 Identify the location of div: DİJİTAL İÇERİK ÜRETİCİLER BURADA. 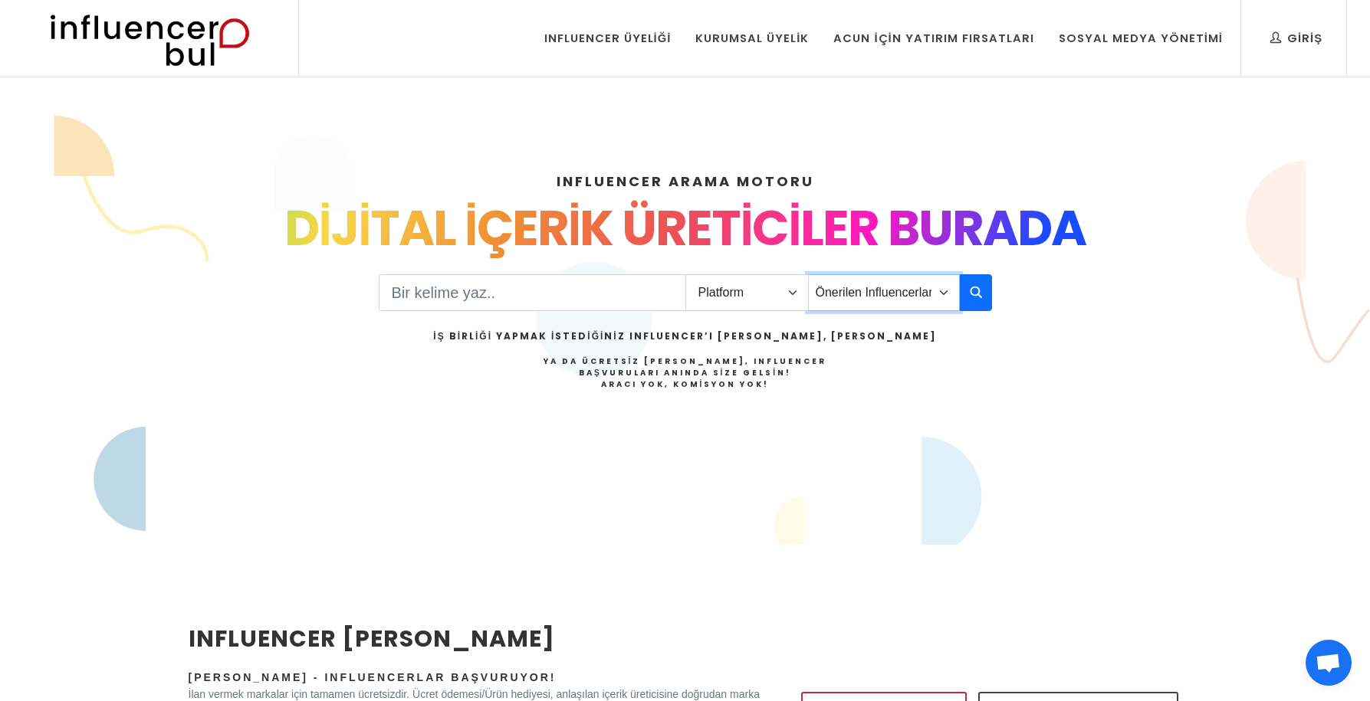
(685, 228).